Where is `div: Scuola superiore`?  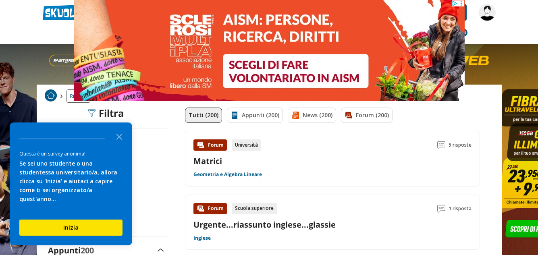
div: Scuola superiore is located at coordinates (255, 209).